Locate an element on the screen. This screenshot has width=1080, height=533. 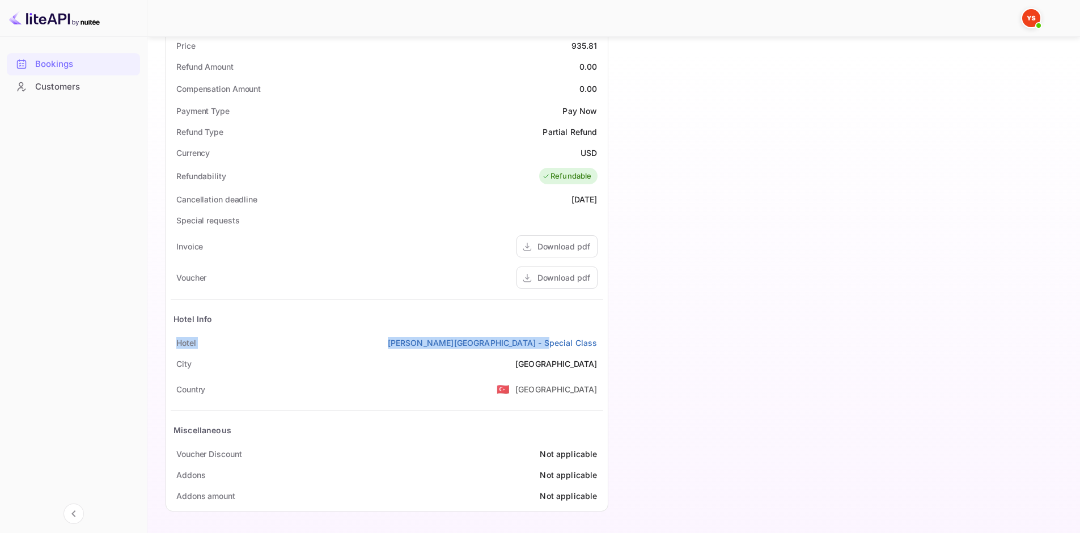
img: Yandex Support is located at coordinates (1031, 18).